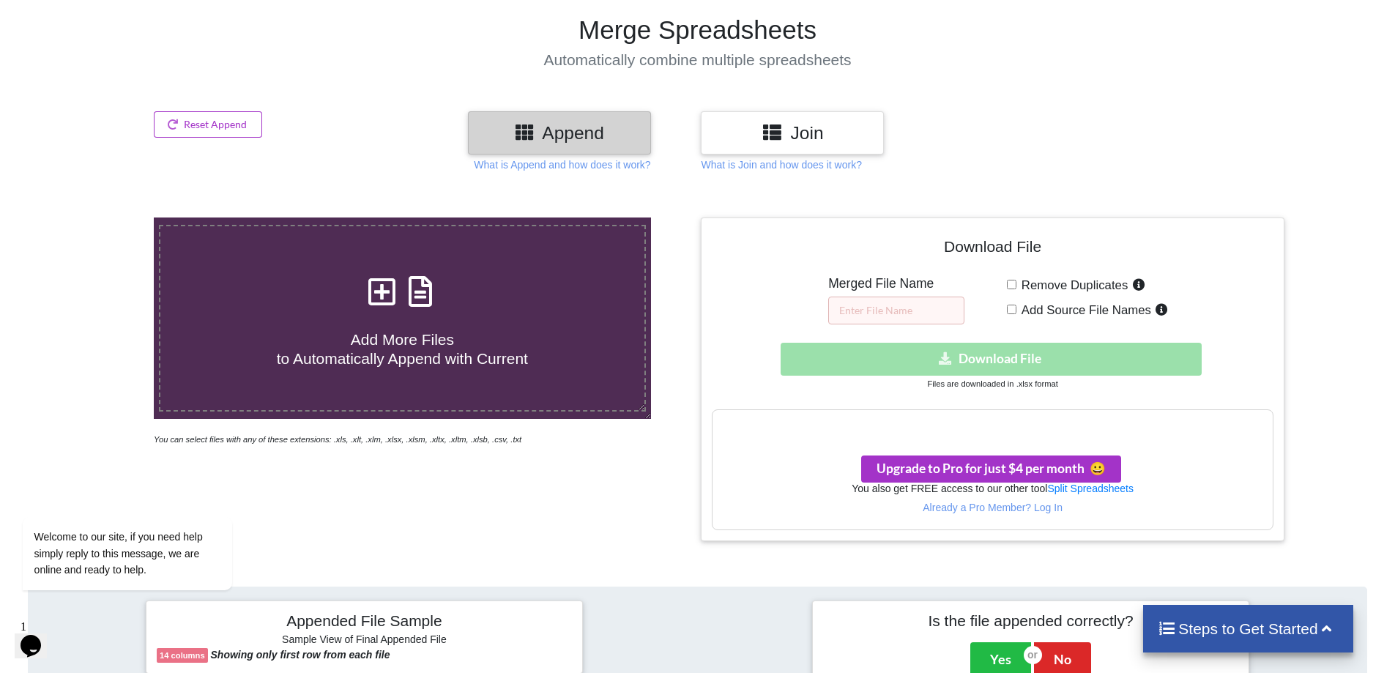 The image size is (1395, 673). Describe the element at coordinates (402, 349) in the screenshot. I see `span: Add More Files to Automatically Append with Current` at that location.